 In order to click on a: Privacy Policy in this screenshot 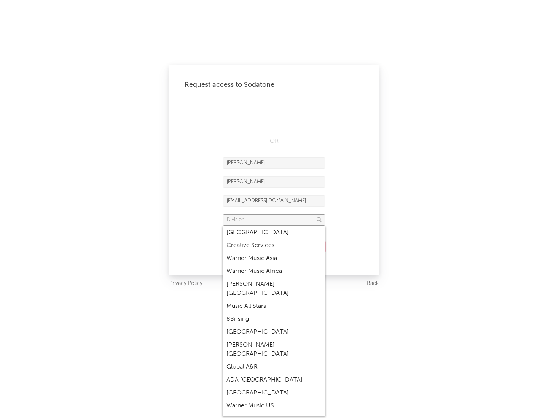, I will do `click(186, 284)`.